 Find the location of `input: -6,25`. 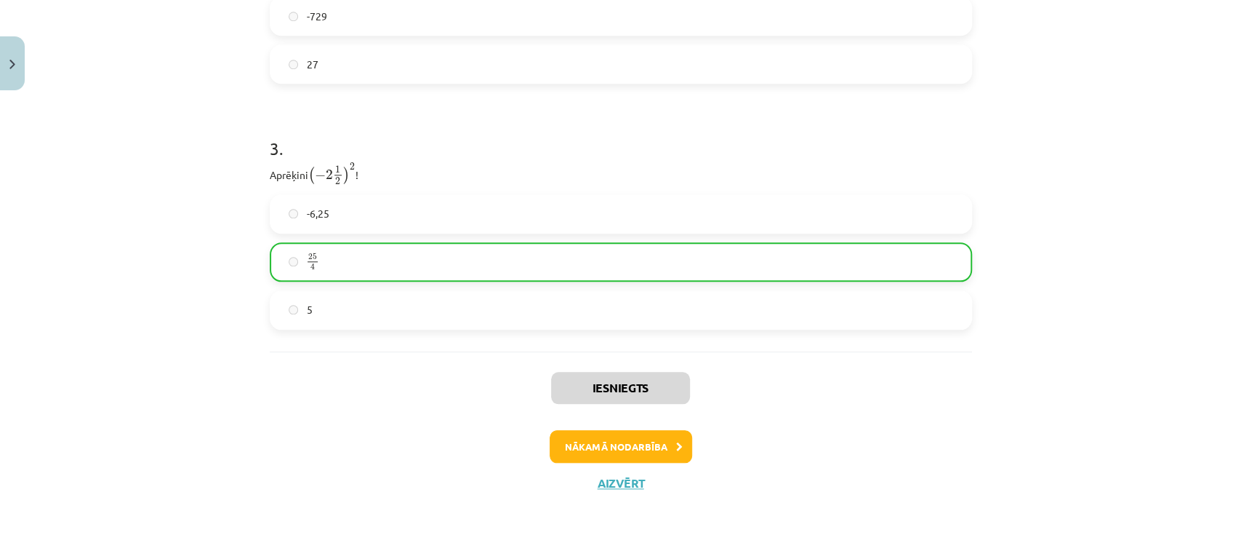

input: -6,25 is located at coordinates (293, 213).